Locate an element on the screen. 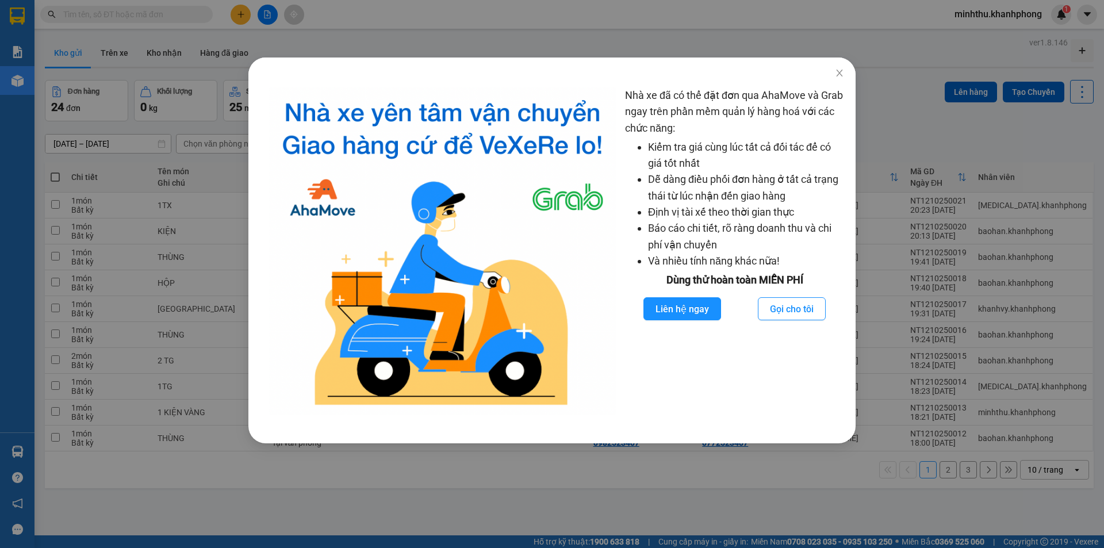 The image size is (1104, 548). img: logo is located at coordinates (442, 251).